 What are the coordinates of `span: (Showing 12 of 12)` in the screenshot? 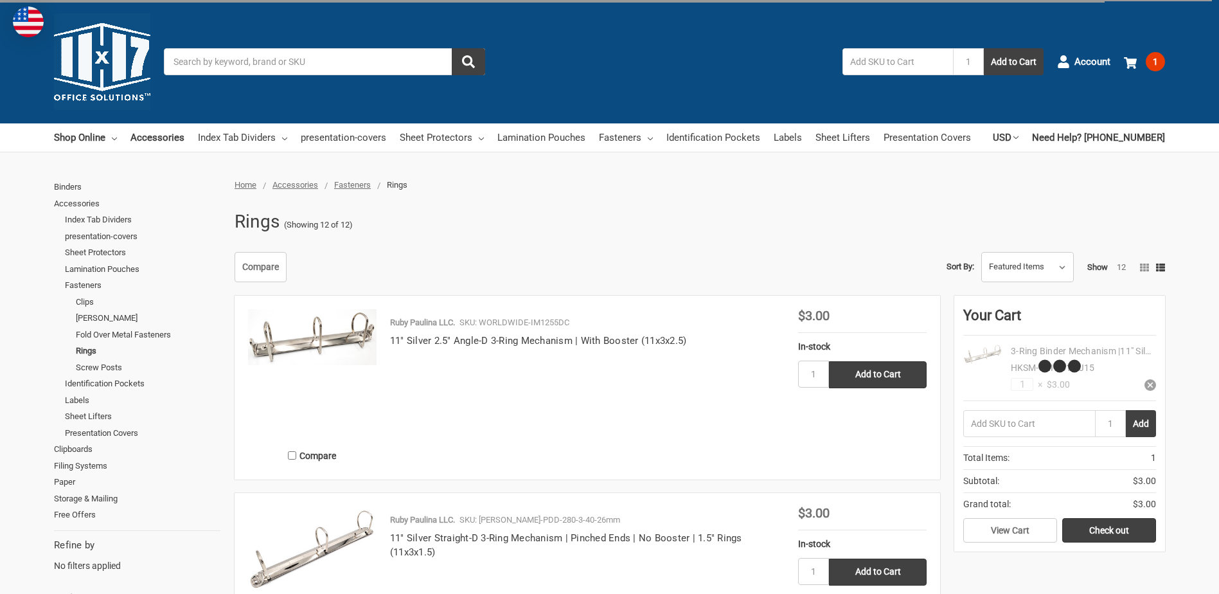 It's located at (318, 225).